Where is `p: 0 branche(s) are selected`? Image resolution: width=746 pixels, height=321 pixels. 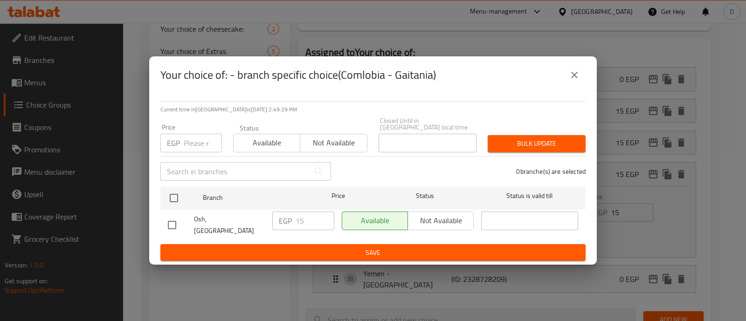 p: 0 branche(s) are selected is located at coordinates (550, 172).